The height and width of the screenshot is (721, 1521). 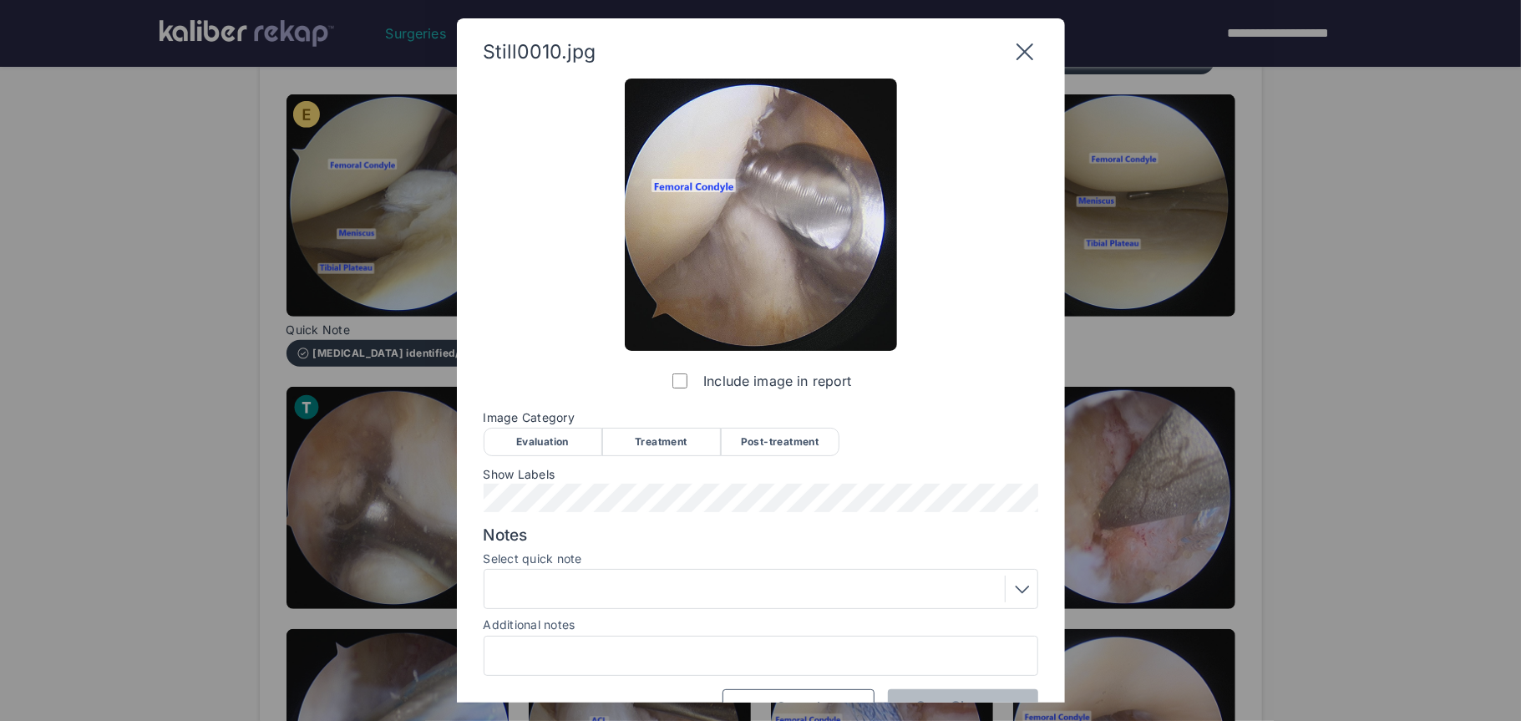 What do you see at coordinates (662, 442) in the screenshot?
I see `div: Treatment` at bounding box center [662, 442].